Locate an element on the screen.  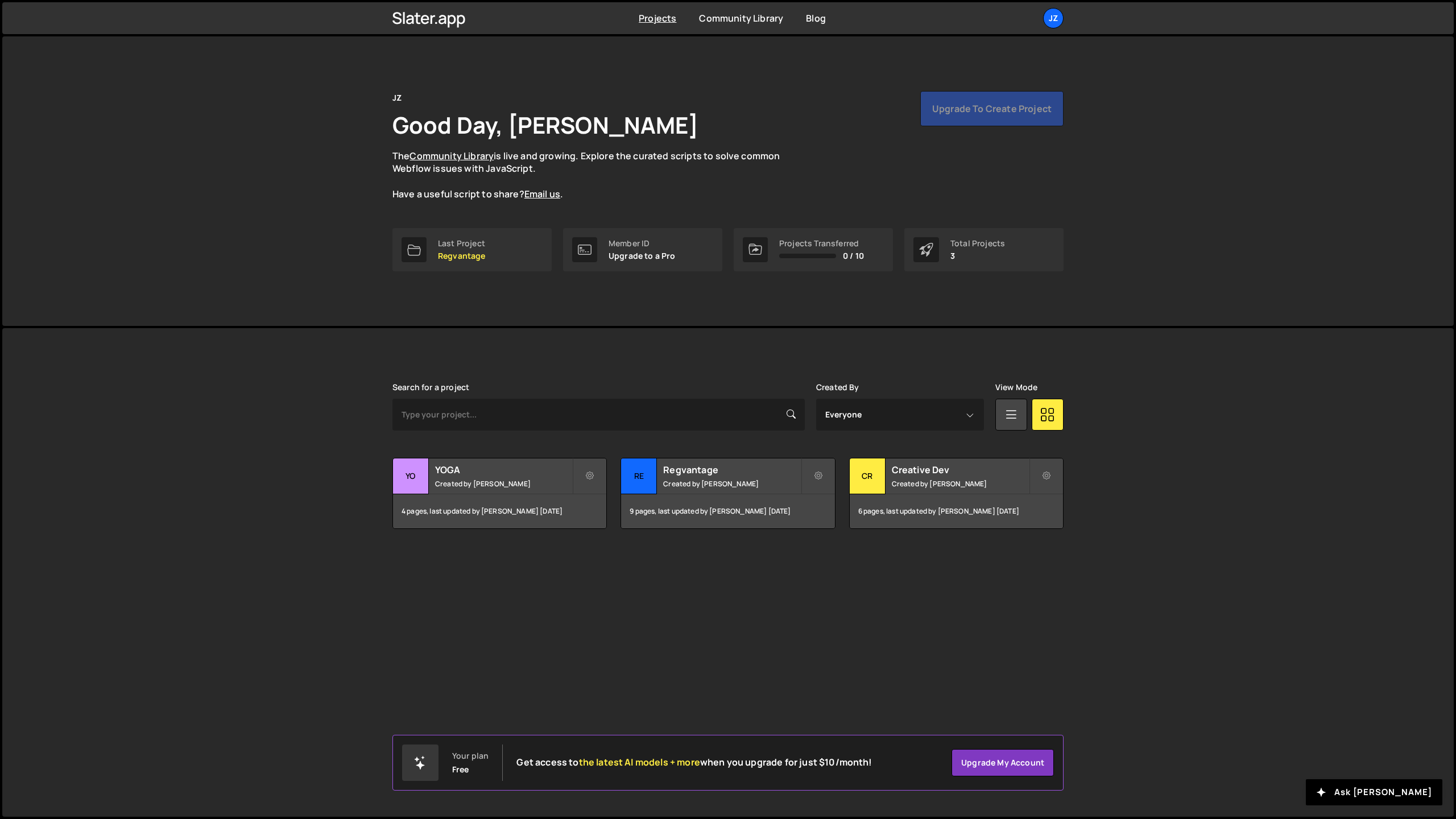
span: 0 / 10 is located at coordinates (854, 256).